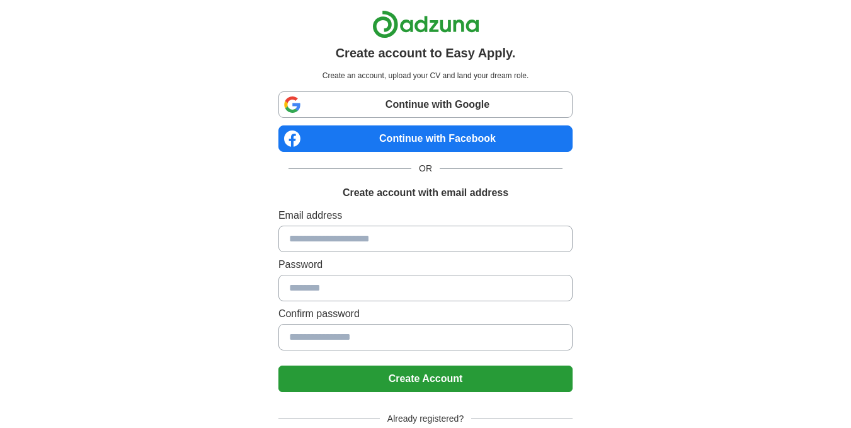 The height and width of the screenshot is (428, 851). I want to click on h1: Create account with email address, so click(425, 193).